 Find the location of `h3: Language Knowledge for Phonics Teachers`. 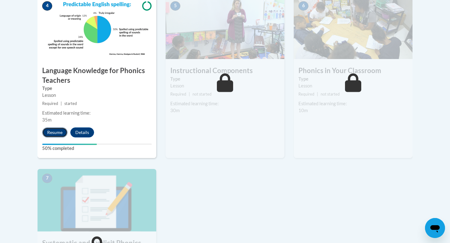

h3: Language Knowledge for Phonics Teachers is located at coordinates (97, 76).